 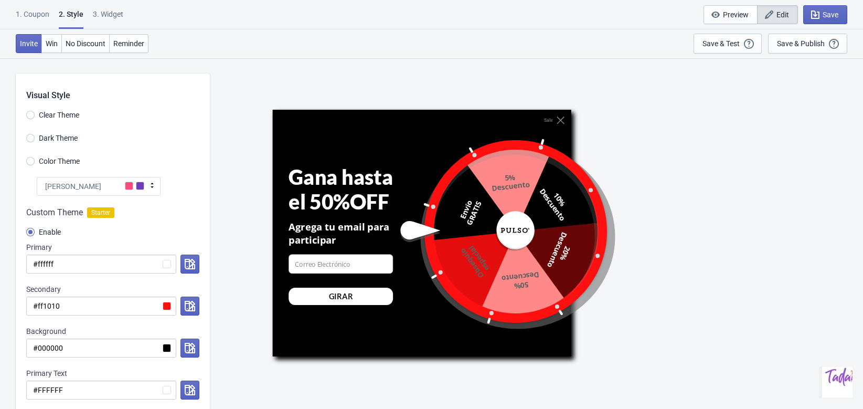 I want to click on span: Preview, so click(x=736, y=15).